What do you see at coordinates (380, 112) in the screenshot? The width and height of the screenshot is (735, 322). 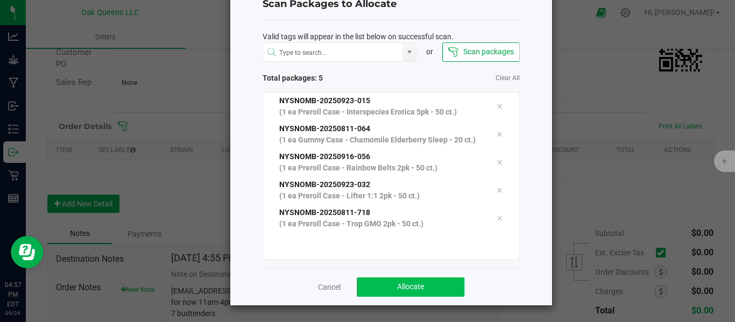 I see `p: (1 ea Preroll Case - Interspecies Erotica 5pk - 50 ct.)` at bounding box center [380, 112].